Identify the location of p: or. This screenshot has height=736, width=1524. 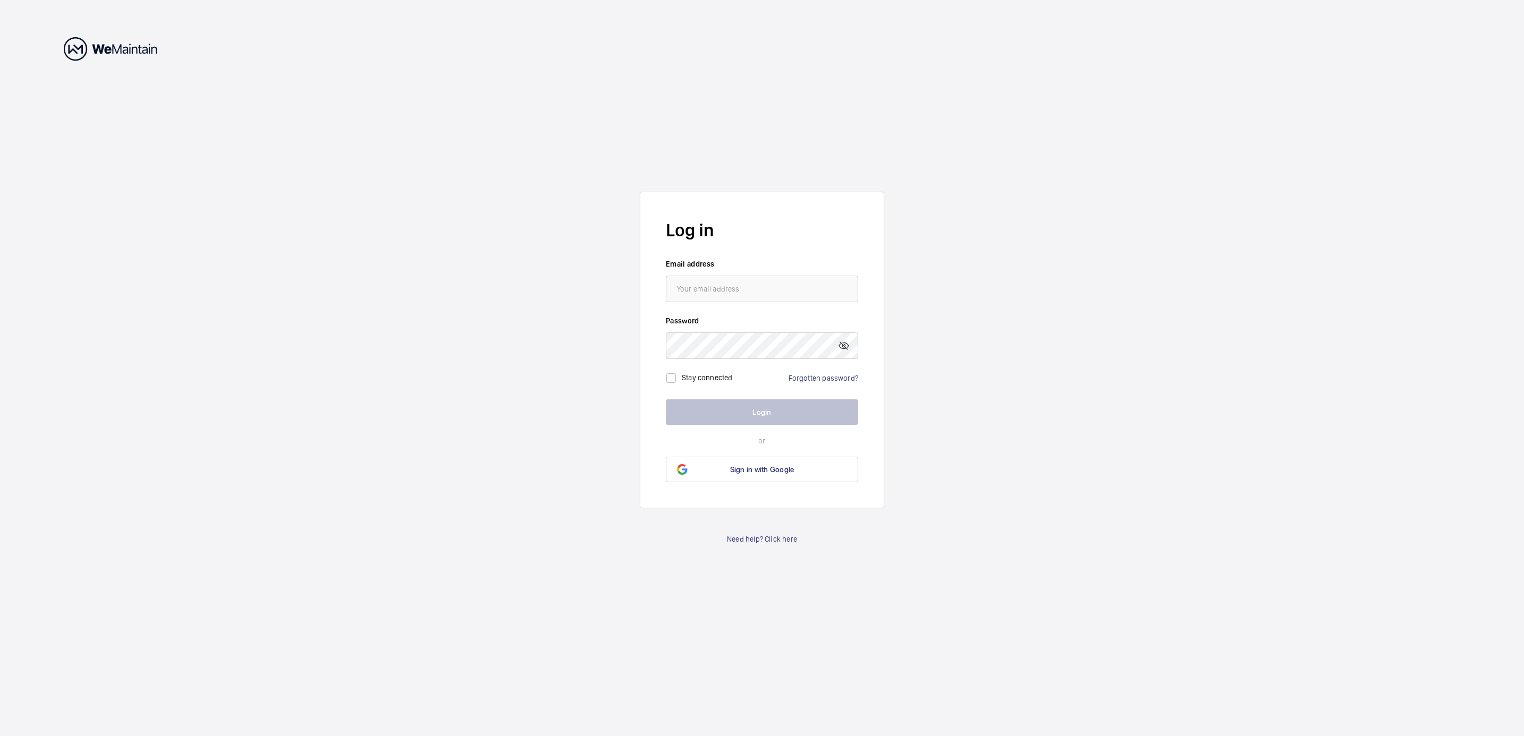
(762, 441).